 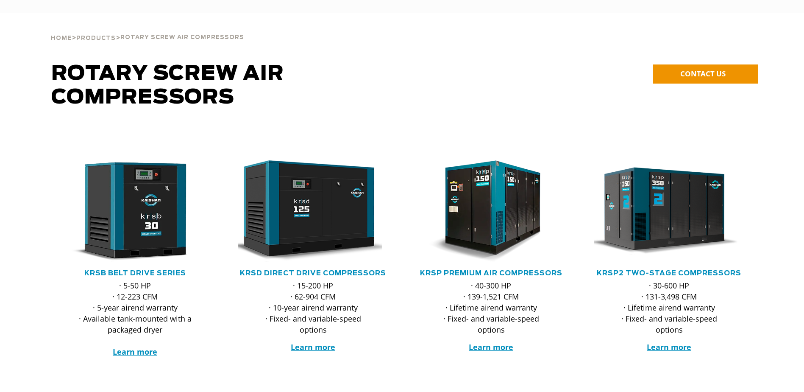 I want to click on a: Home, so click(x=61, y=38).